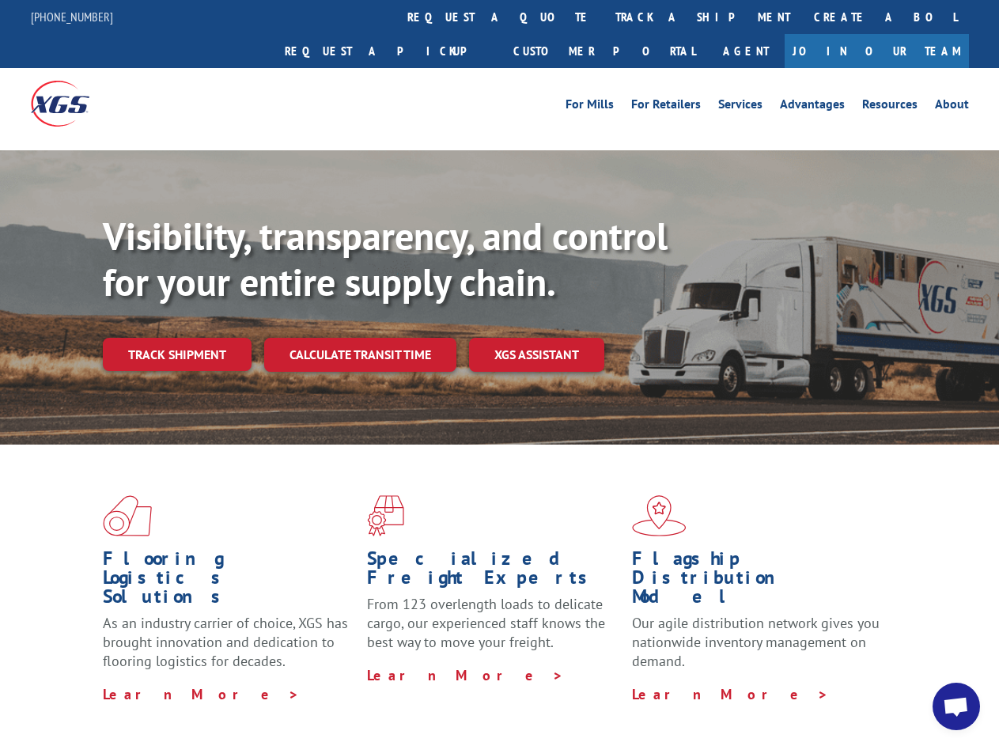 The height and width of the screenshot is (746, 999). Describe the element at coordinates (127, 516) in the screenshot. I see `img: xgs-icon-total-supply-chain-intelligence-red` at that location.